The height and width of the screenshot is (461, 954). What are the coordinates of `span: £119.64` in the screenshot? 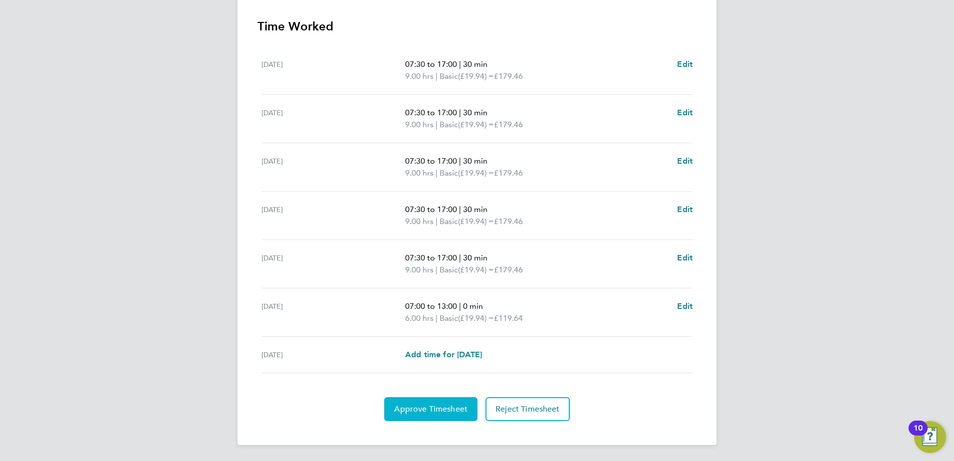 It's located at (508, 318).